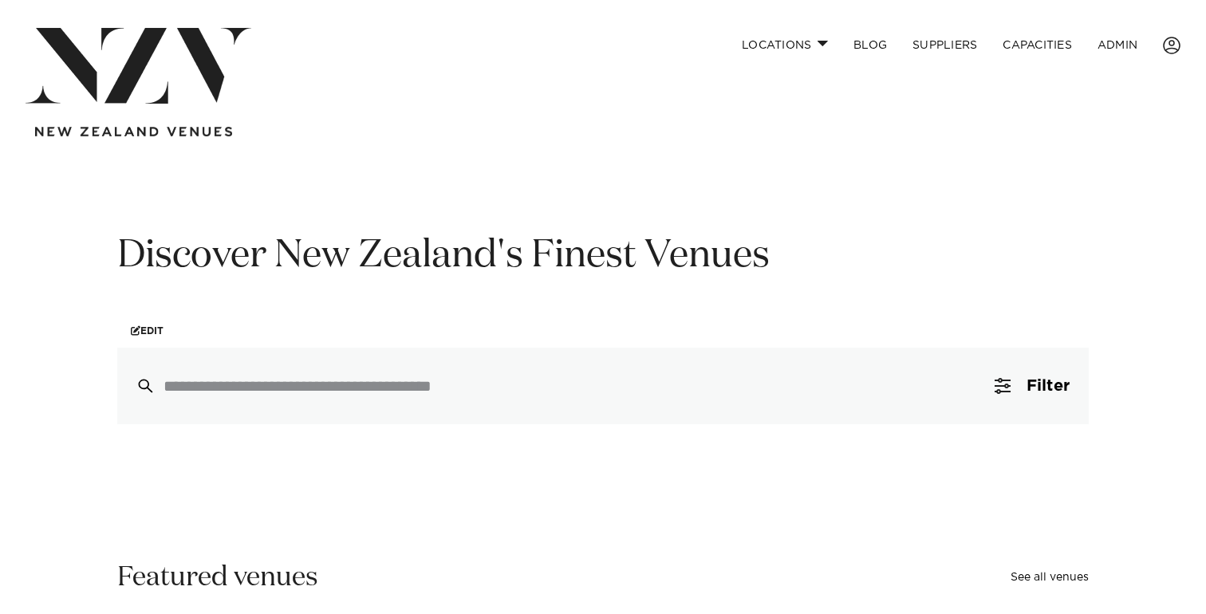 The height and width of the screenshot is (614, 1206). Describe the element at coordinates (1033, 386) in the screenshot. I see `button: Filter` at that location.